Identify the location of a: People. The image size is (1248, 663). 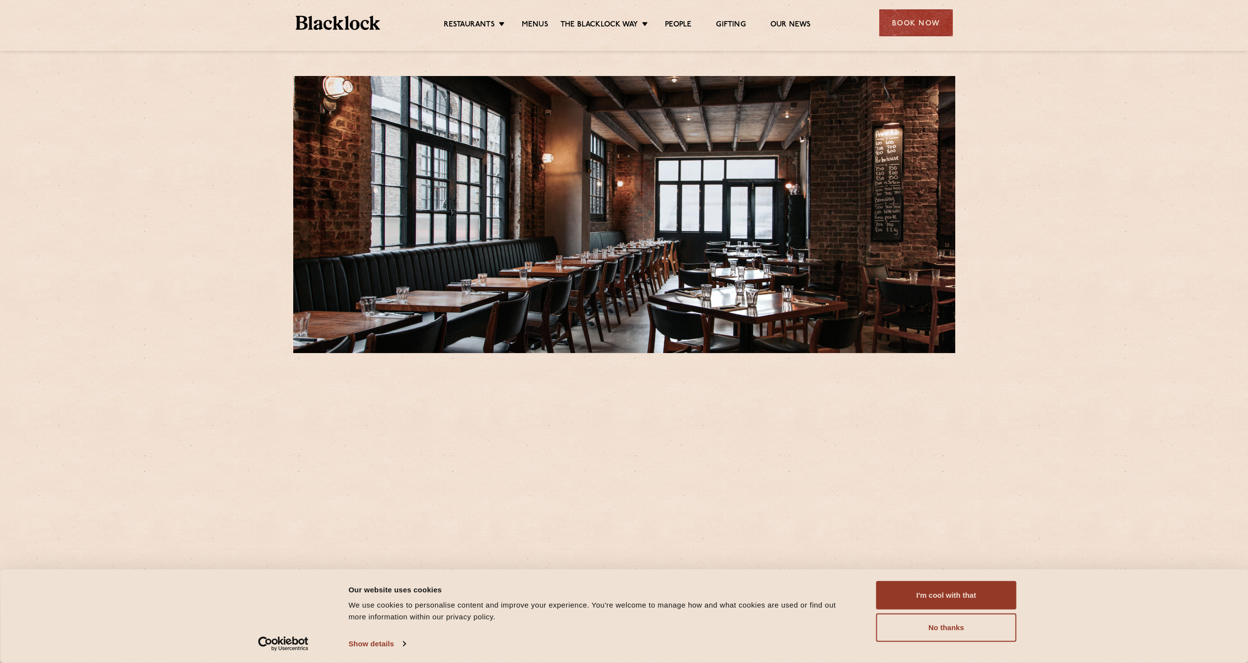
(678, 25).